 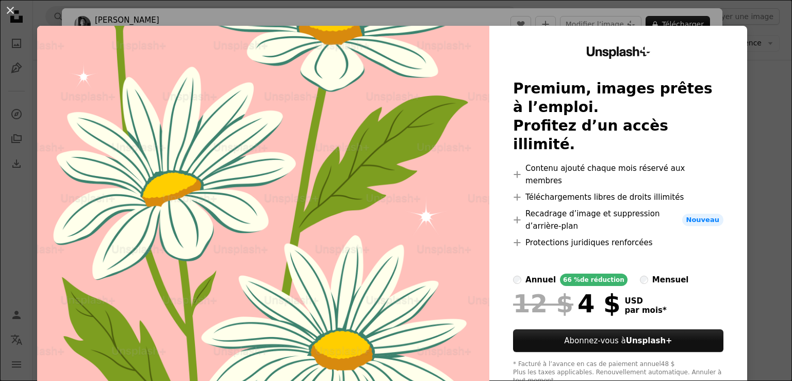 What do you see at coordinates (517, 280) in the screenshot?
I see `input: annuel66 %de réduction` at bounding box center [517, 280].